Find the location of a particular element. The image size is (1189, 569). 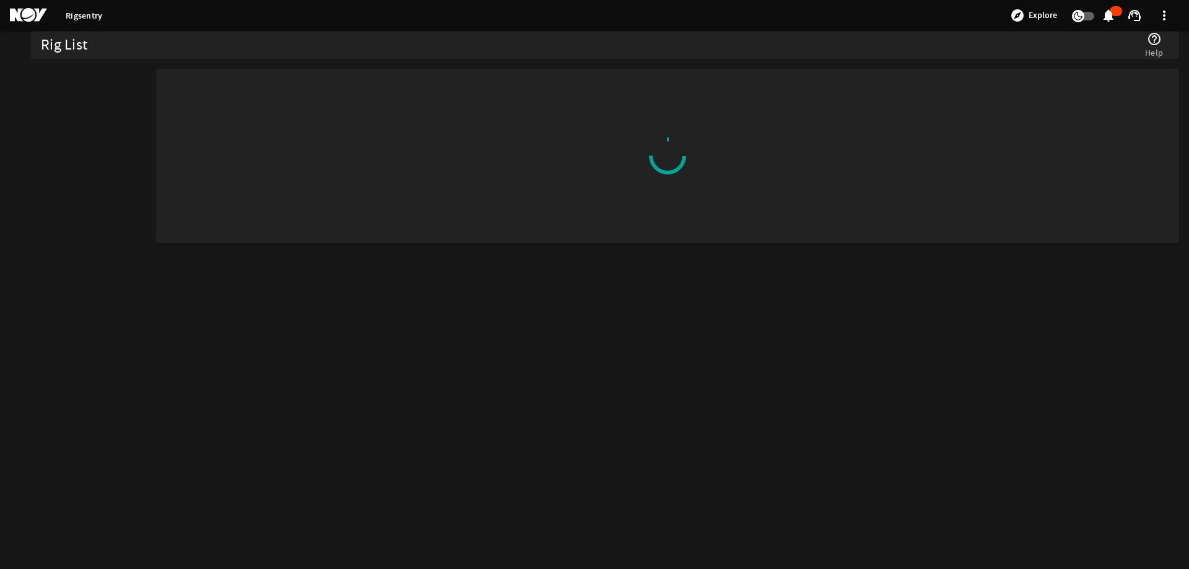

a: Rigsentry is located at coordinates (84, 15).